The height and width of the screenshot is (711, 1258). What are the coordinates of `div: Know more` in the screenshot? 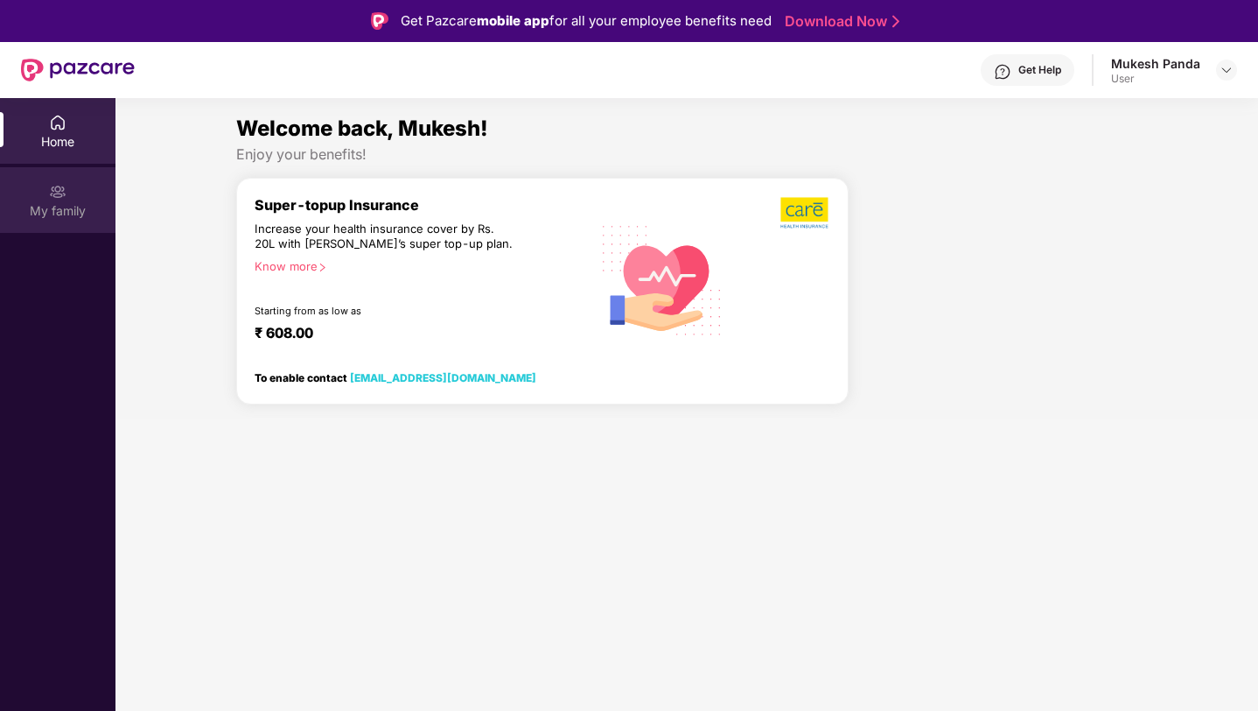 It's located at (417, 265).